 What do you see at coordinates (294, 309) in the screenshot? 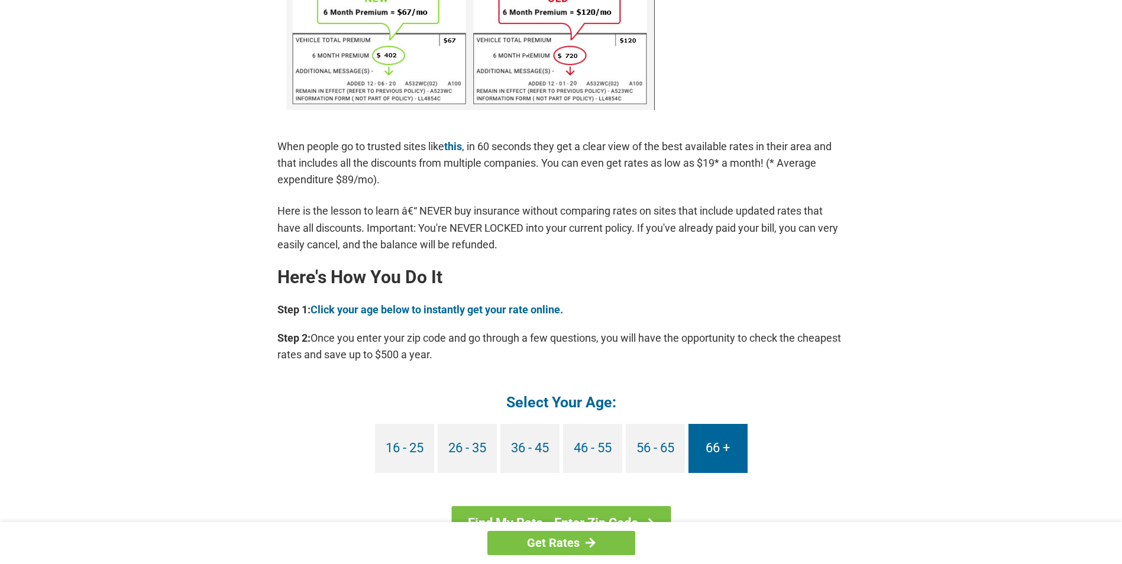
I see `b: Step 1:` at bounding box center [294, 309].